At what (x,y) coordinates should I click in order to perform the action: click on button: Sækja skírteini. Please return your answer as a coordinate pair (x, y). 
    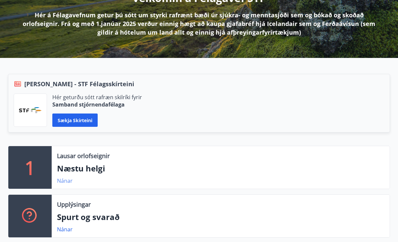
    Looking at the image, I should click on (75, 120).